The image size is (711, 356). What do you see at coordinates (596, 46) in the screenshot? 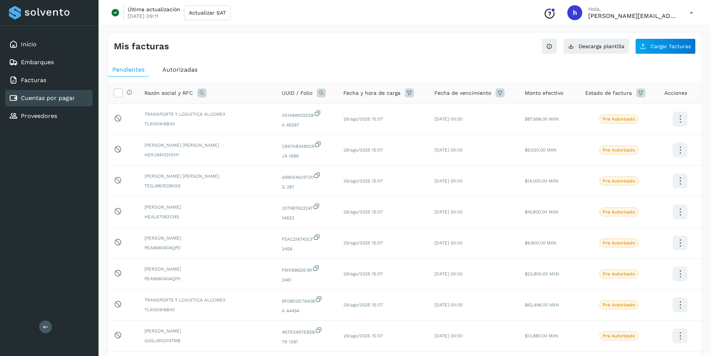
I see `a: Descarga plantilla` at bounding box center [596, 46].